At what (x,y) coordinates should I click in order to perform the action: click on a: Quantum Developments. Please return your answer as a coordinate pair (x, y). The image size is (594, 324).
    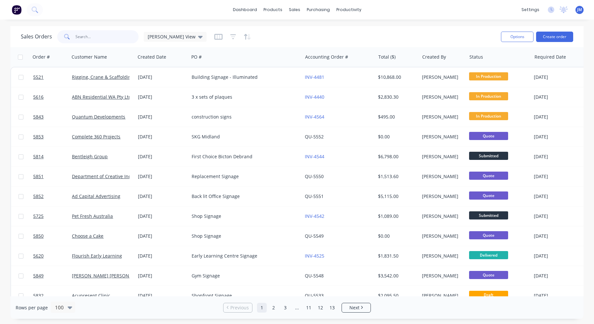
    Looking at the image, I should click on (99, 116).